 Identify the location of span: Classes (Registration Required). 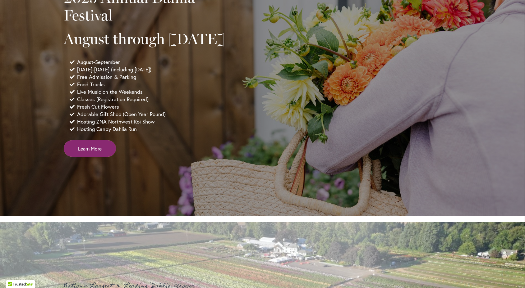
(113, 99).